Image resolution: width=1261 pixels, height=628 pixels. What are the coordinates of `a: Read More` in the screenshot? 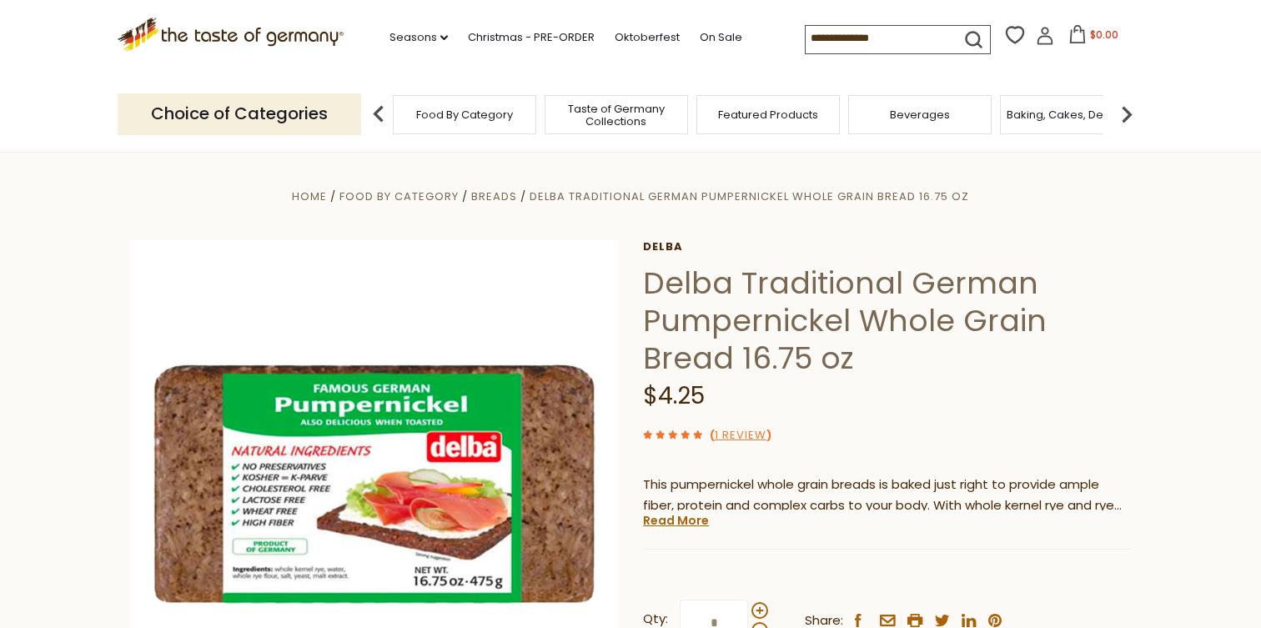 It's located at (676, 520).